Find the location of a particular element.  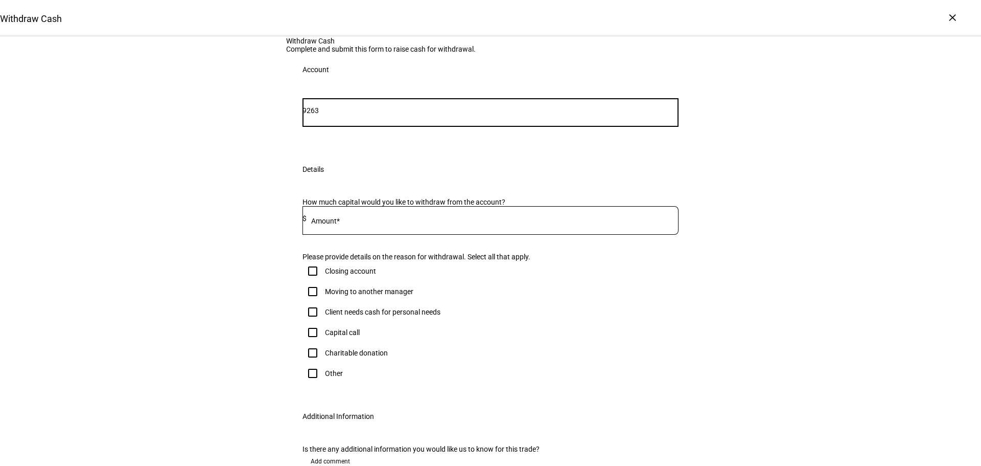

div: Withdraw Cash is located at coordinates (491, 41).